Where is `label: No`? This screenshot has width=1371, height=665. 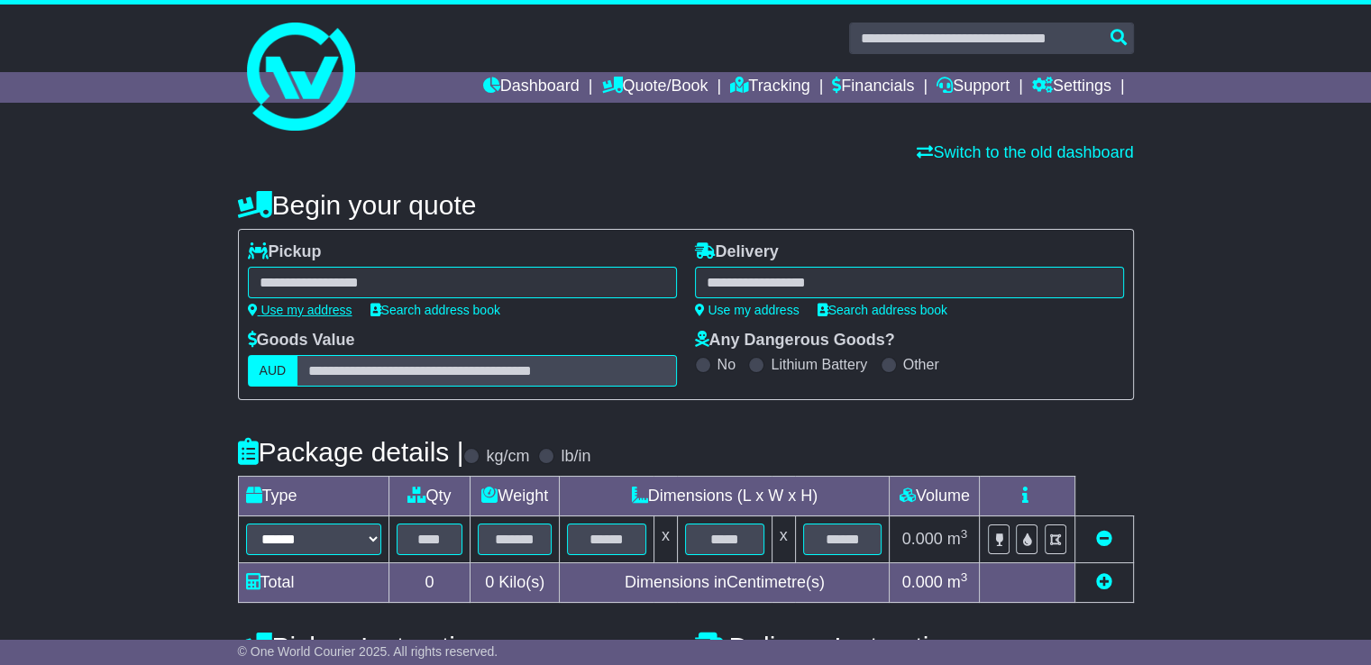
label: No is located at coordinates (726, 364).